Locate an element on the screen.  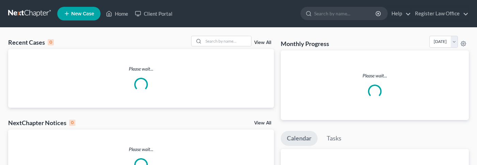
a: Home is located at coordinates (117, 14).